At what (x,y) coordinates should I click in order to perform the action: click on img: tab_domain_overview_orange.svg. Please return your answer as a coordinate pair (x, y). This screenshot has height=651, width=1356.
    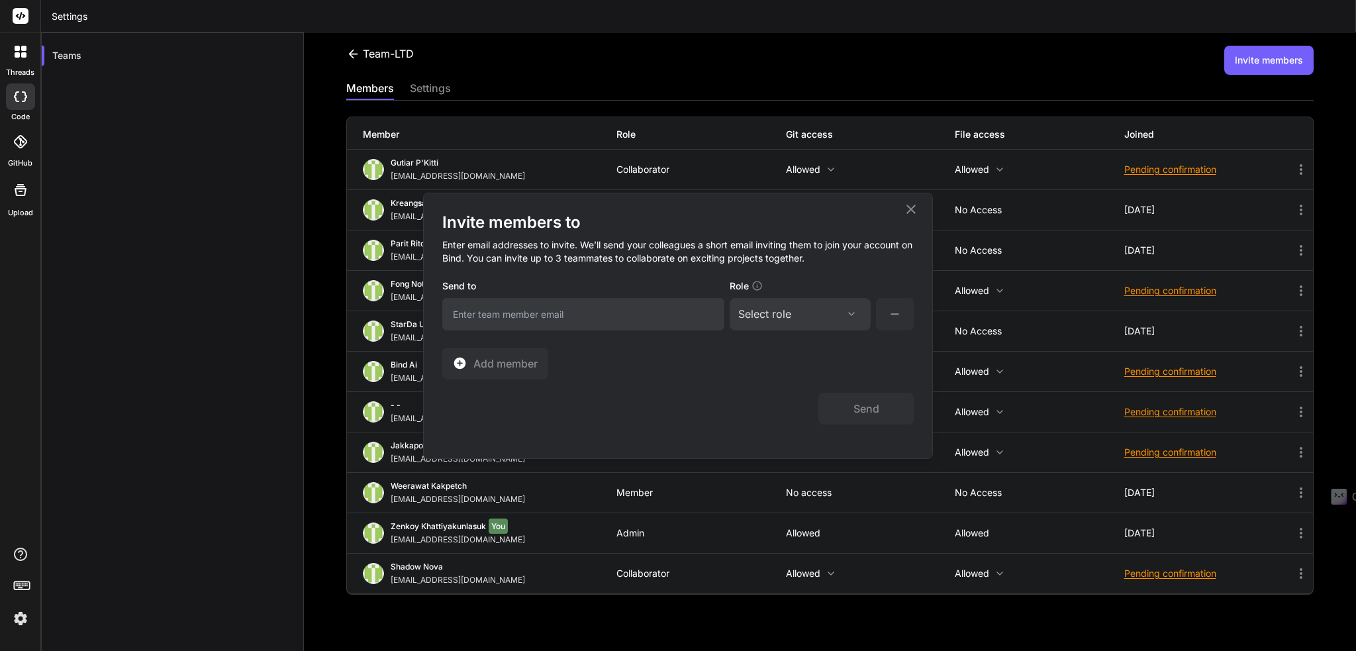
    Looking at the image, I should click on (44, 82).